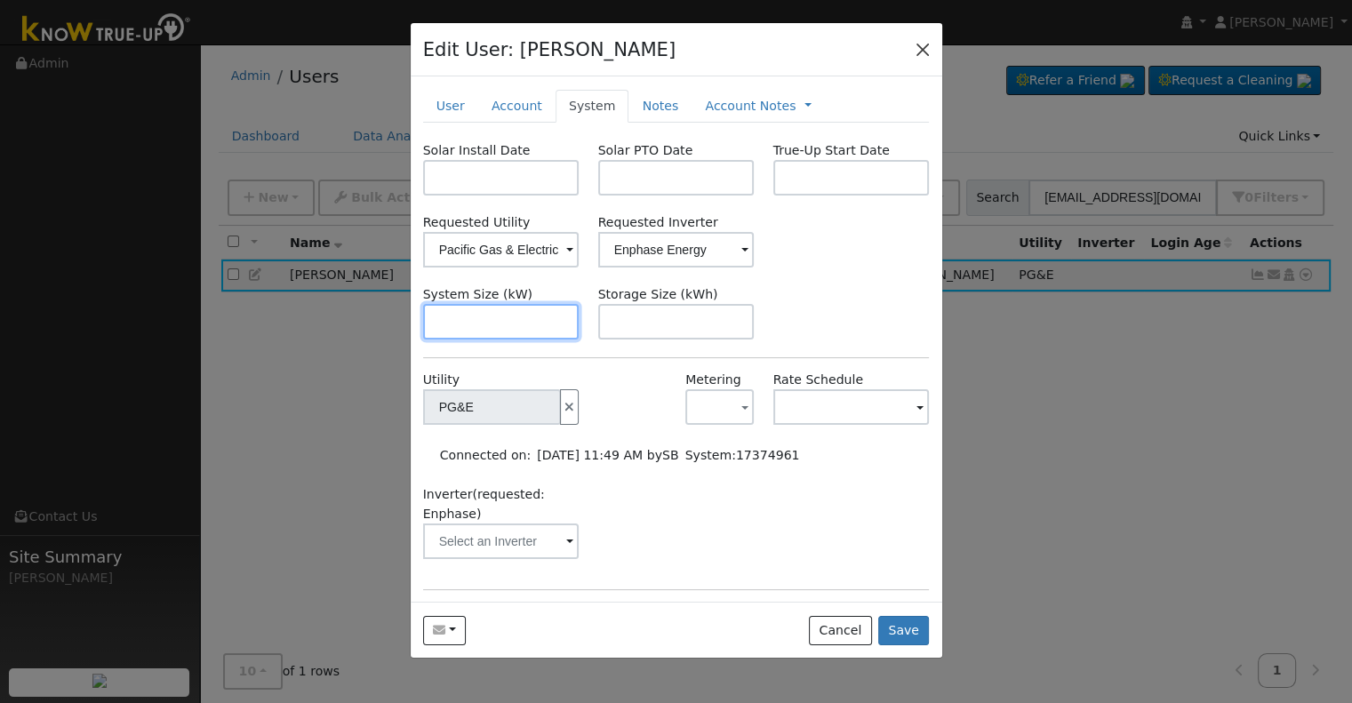 The height and width of the screenshot is (703, 1352). I want to click on td: System:, so click(742, 455).